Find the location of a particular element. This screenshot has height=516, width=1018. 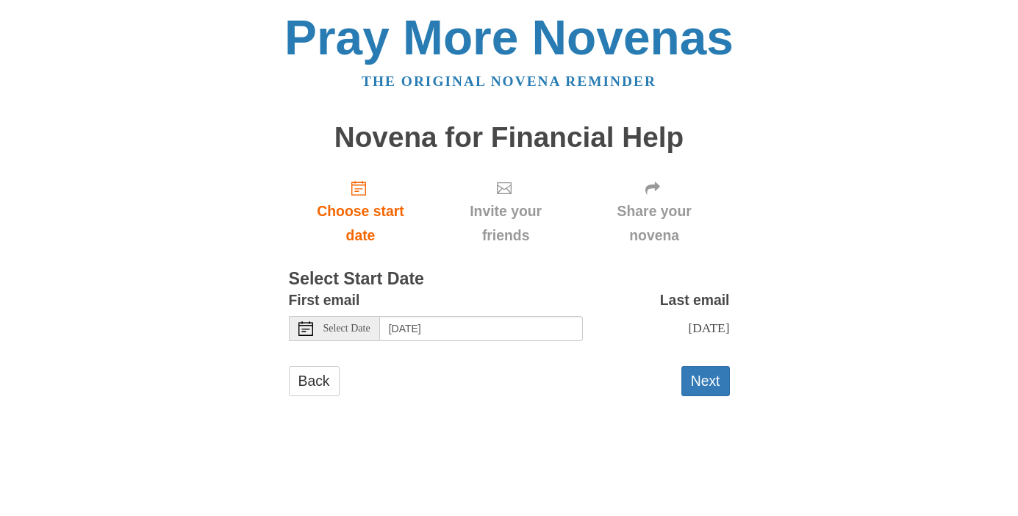

label: First email is located at coordinates (324, 300).